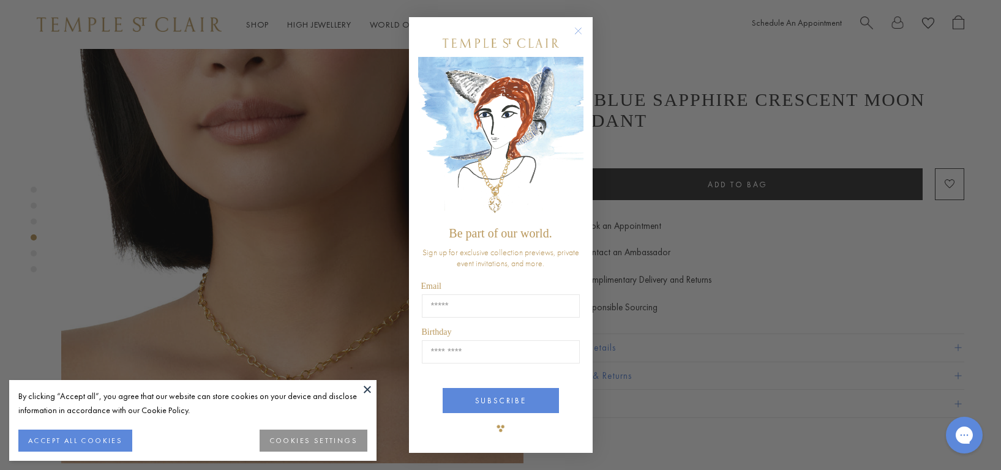 This screenshot has height=470, width=1001. What do you see at coordinates (501, 401) in the screenshot?
I see `button: SUBSCRIBE` at bounding box center [501, 401].